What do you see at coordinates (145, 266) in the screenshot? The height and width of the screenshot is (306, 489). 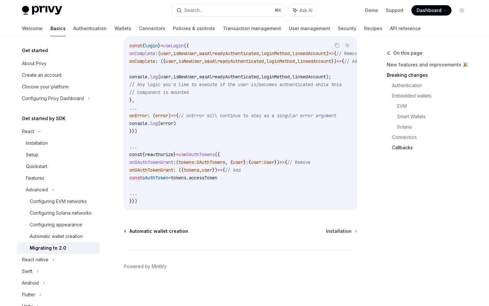 I see `a: Powered by Mintlify` at bounding box center [145, 266].